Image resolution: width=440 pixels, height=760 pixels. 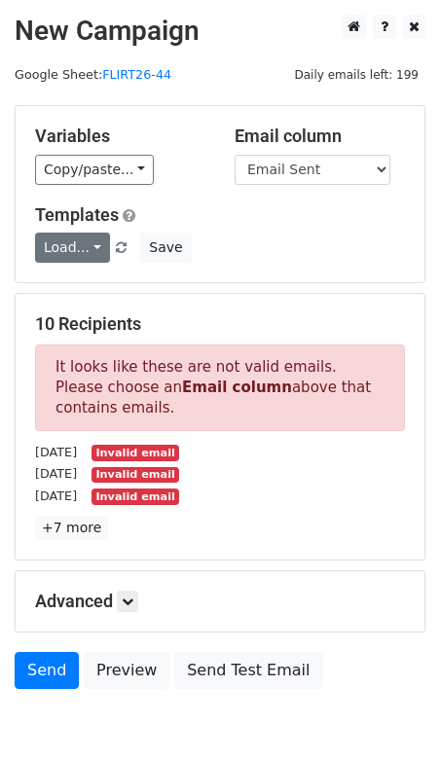 What do you see at coordinates (47, 671) in the screenshot?
I see `a: Send` at bounding box center [47, 671].